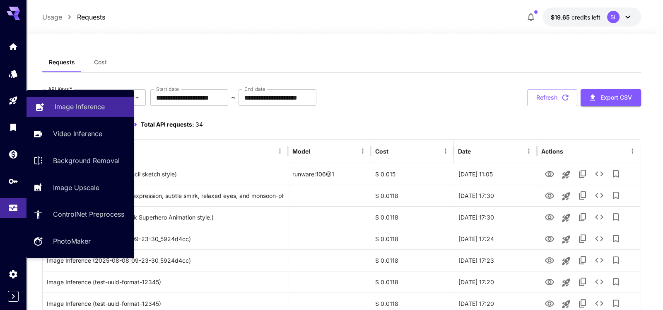 The width and height of the screenshot is (663, 310). I want to click on a: PhotoMaker, so click(80, 241).